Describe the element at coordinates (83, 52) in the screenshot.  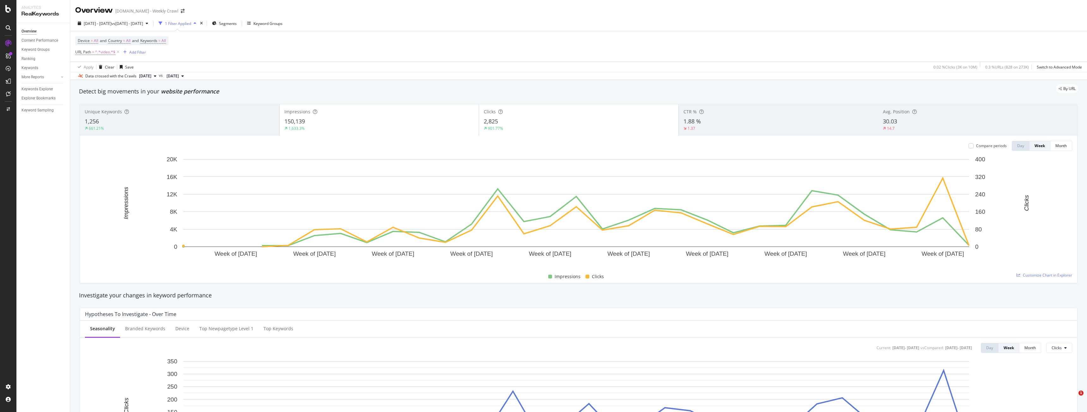
I see `span: URL Path` at that location.